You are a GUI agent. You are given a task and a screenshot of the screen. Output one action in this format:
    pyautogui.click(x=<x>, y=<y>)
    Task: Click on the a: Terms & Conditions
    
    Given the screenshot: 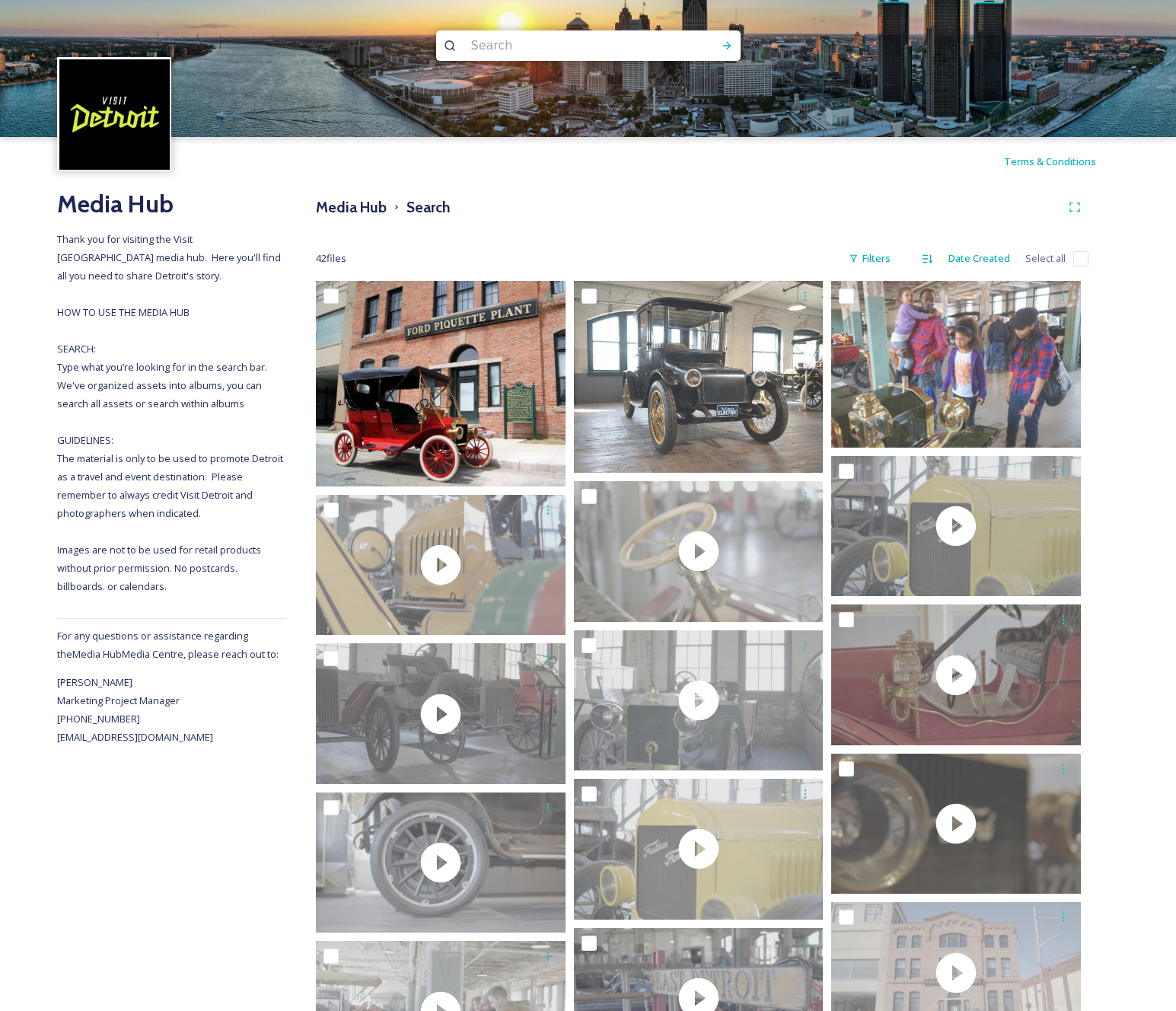 What is the action you would take?
    pyautogui.click(x=1062, y=161)
    